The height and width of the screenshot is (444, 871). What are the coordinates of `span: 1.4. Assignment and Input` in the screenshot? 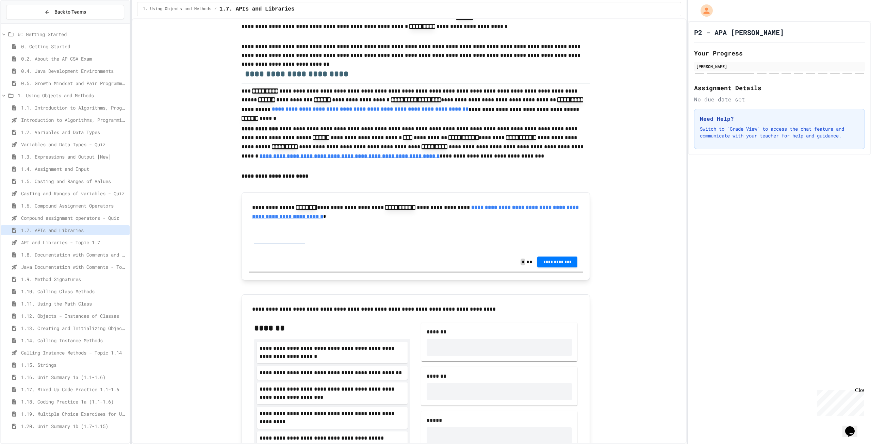 It's located at (74, 169).